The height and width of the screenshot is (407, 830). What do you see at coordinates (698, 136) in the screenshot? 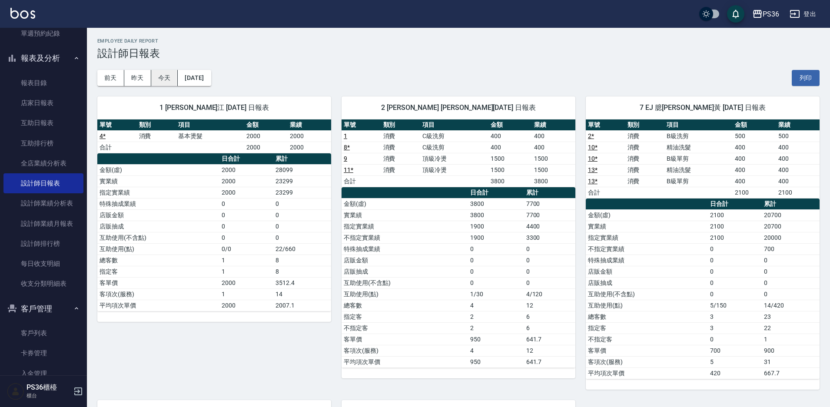
I see `td: B級洗剪` at bounding box center [698, 136].